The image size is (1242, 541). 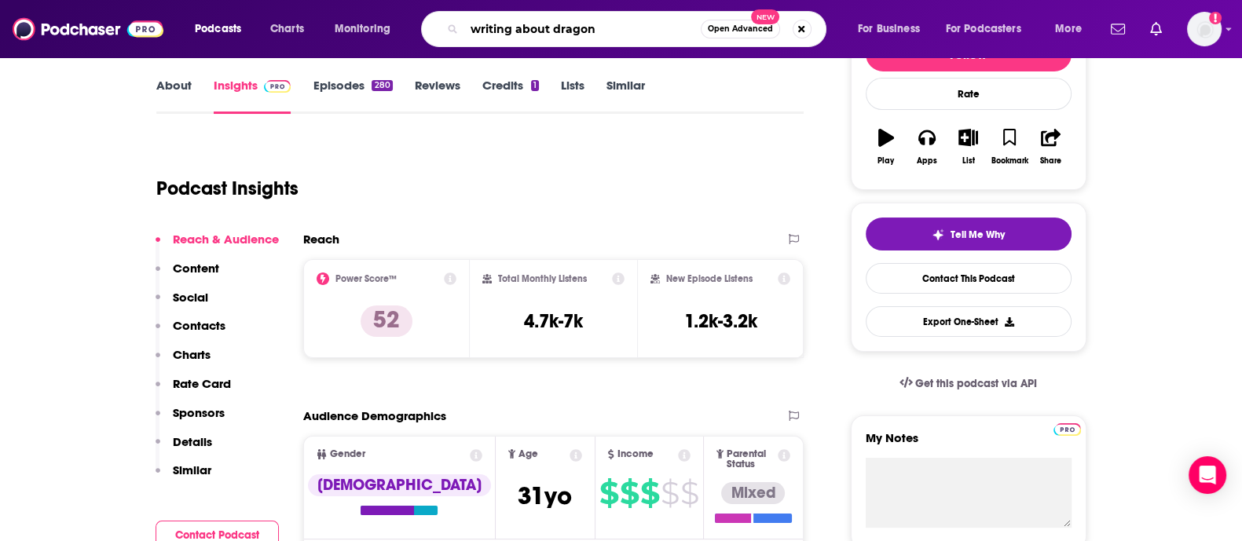 I want to click on button: Sponsors, so click(x=190, y=419).